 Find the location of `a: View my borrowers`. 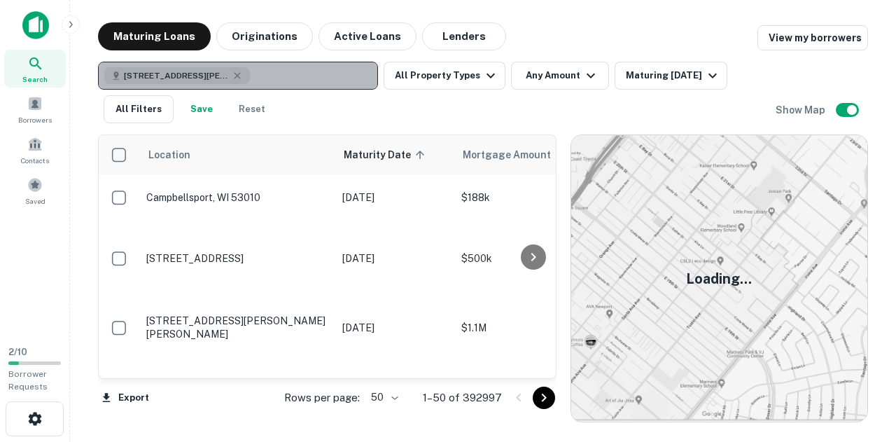

a: View my borrowers is located at coordinates (812, 38).